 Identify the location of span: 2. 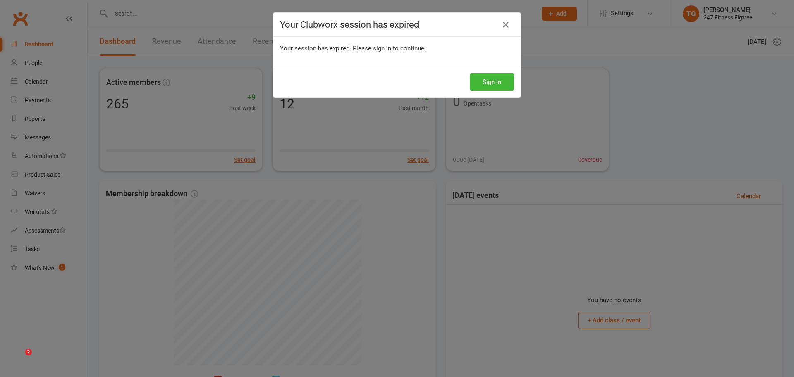
(29, 352).